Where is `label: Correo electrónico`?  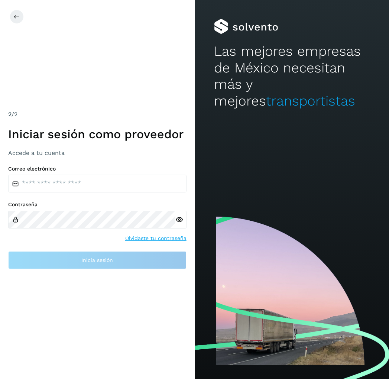 label: Correo electrónico is located at coordinates (97, 169).